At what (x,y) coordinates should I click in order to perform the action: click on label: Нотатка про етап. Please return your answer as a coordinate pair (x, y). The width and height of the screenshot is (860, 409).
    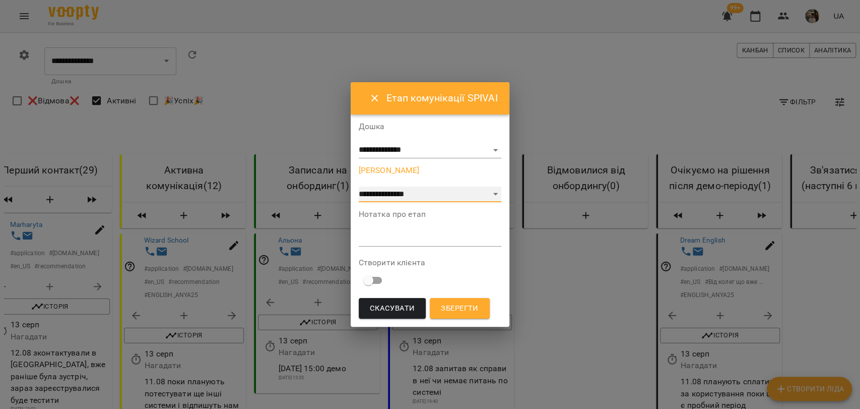
    Looking at the image, I should click on (430, 214).